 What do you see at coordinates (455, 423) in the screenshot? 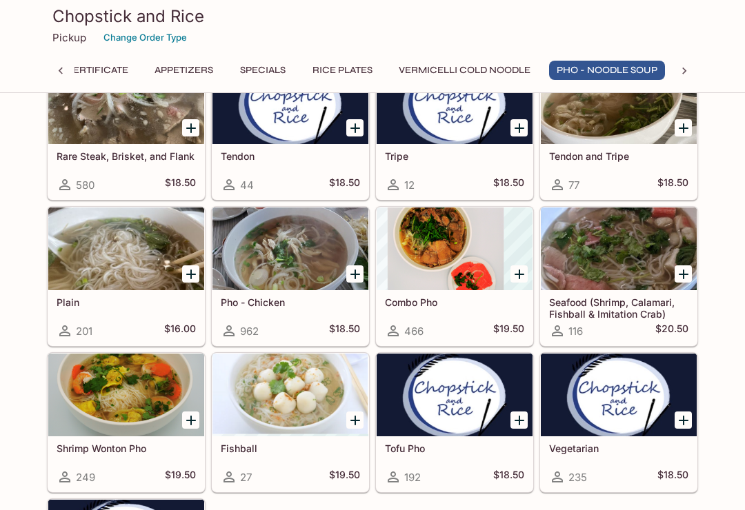
I see `a: Tofu Pho192$18.50` at bounding box center [455, 423].